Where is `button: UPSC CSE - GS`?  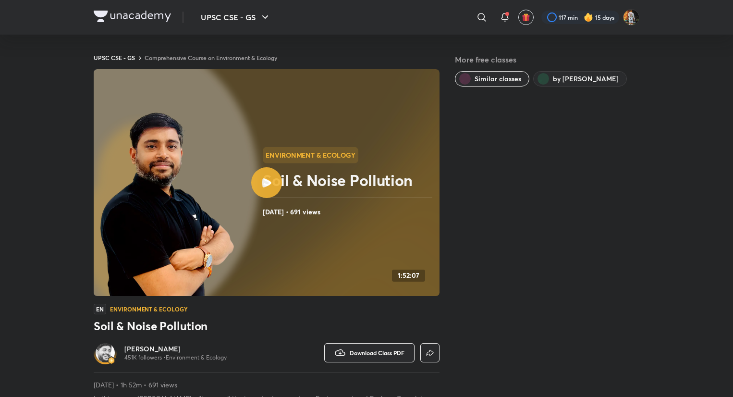 button: UPSC CSE - GS is located at coordinates (236, 17).